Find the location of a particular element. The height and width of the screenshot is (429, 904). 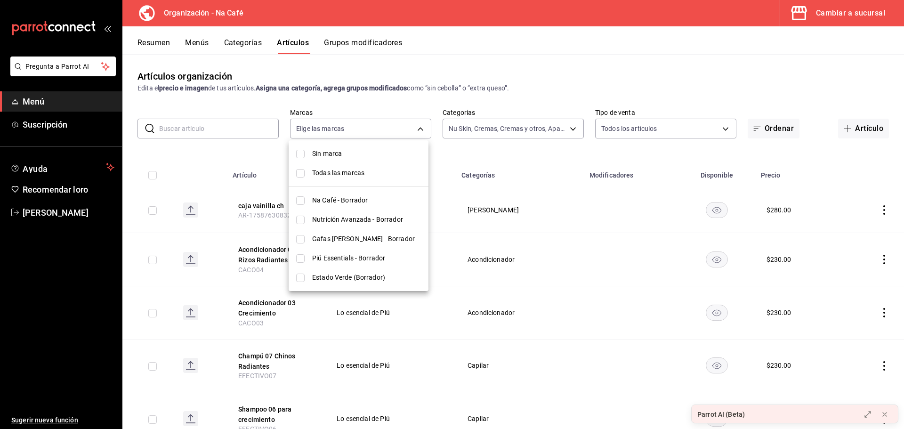

font: Parrot AI (Beta) is located at coordinates (721, 414).